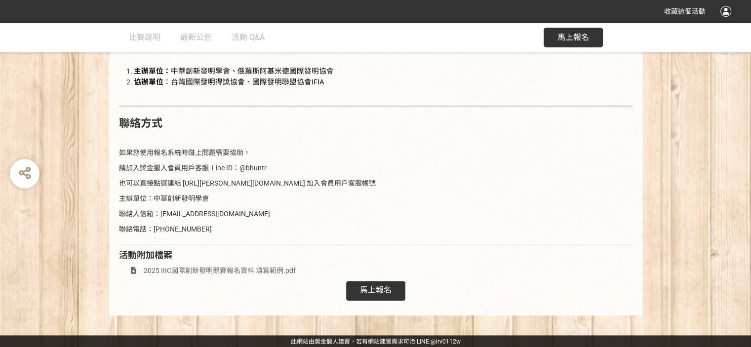 This screenshot has width=751, height=347. What do you see at coordinates (145, 37) in the screenshot?
I see `span: 比賽說明` at bounding box center [145, 37].